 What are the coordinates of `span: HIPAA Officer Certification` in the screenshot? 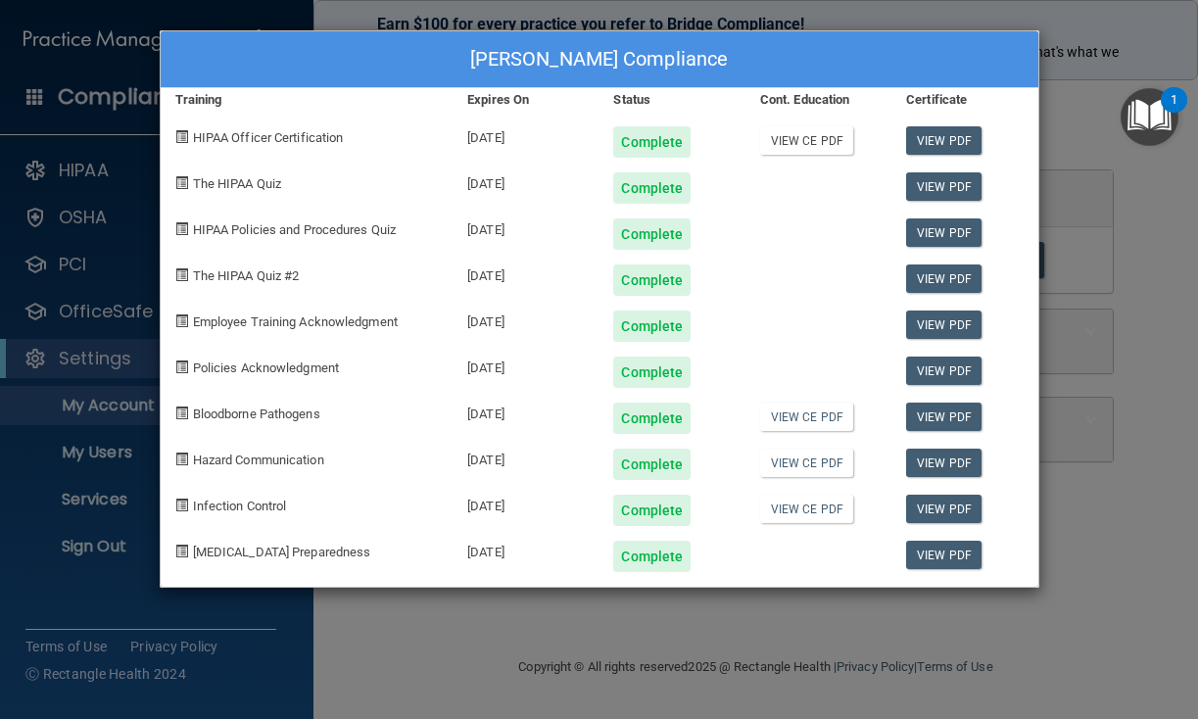 It's located at (268, 137).